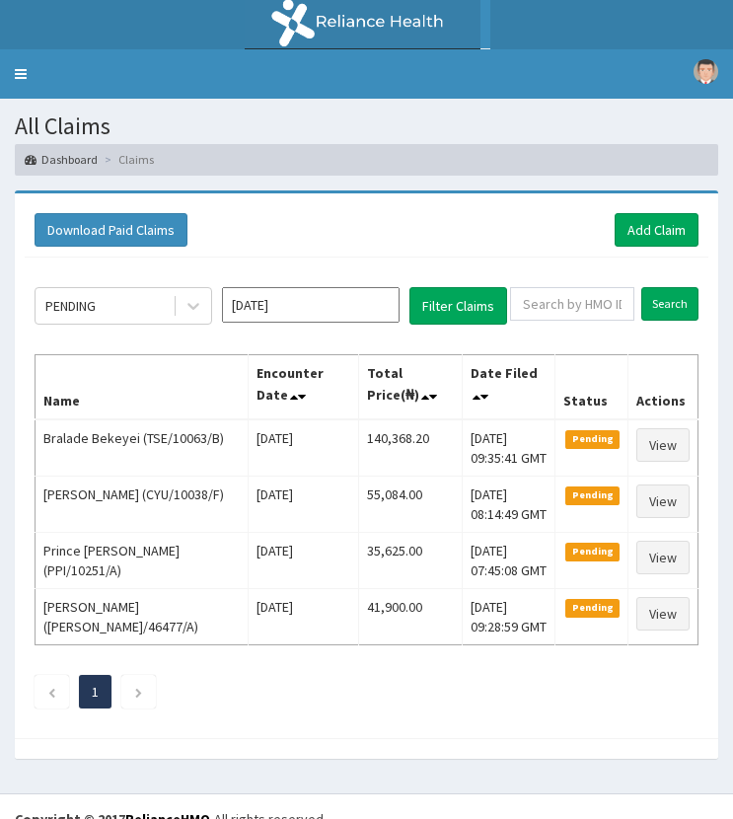  What do you see at coordinates (311, 305) in the screenshot?
I see `input: Select Month and Year` at bounding box center [311, 305].